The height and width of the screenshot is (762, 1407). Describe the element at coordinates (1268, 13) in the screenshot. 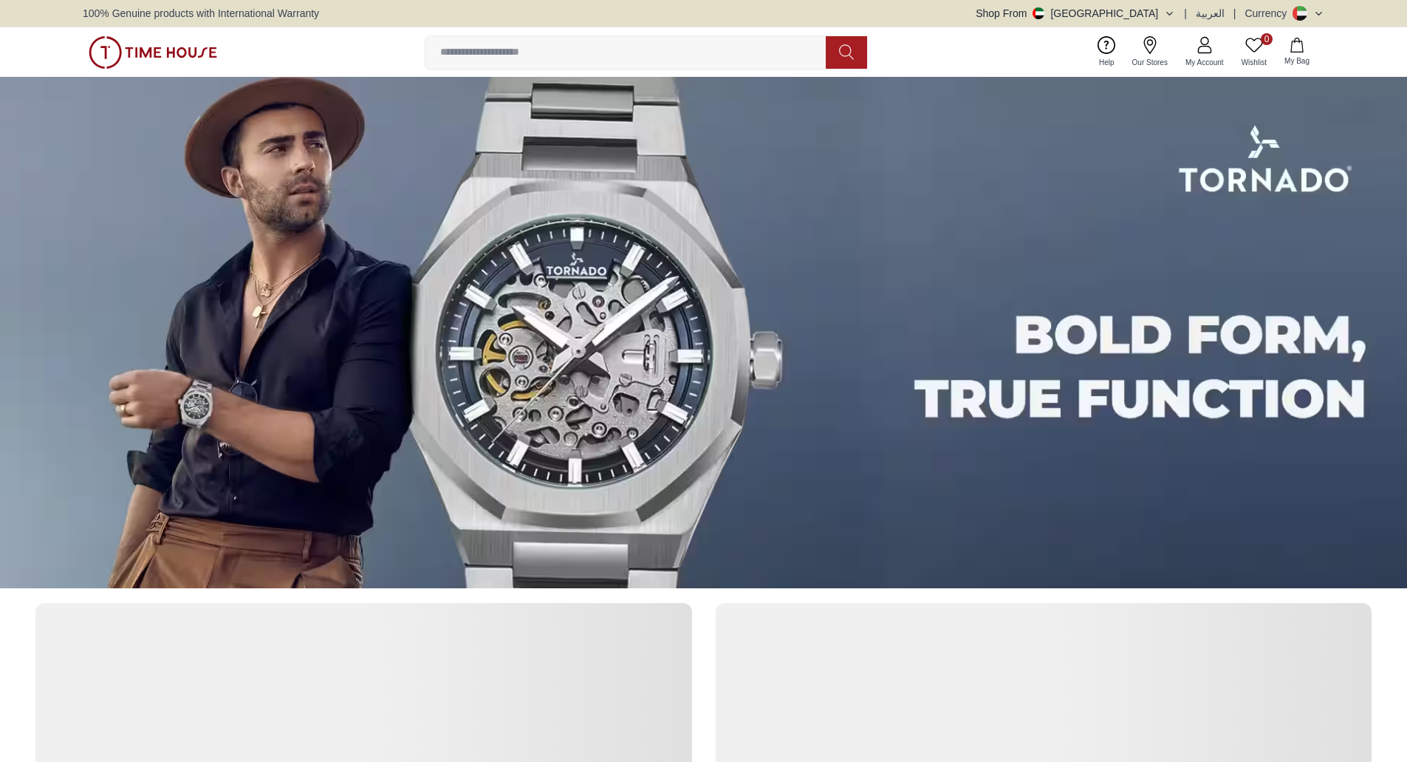

I see `div: Currency` at that location.